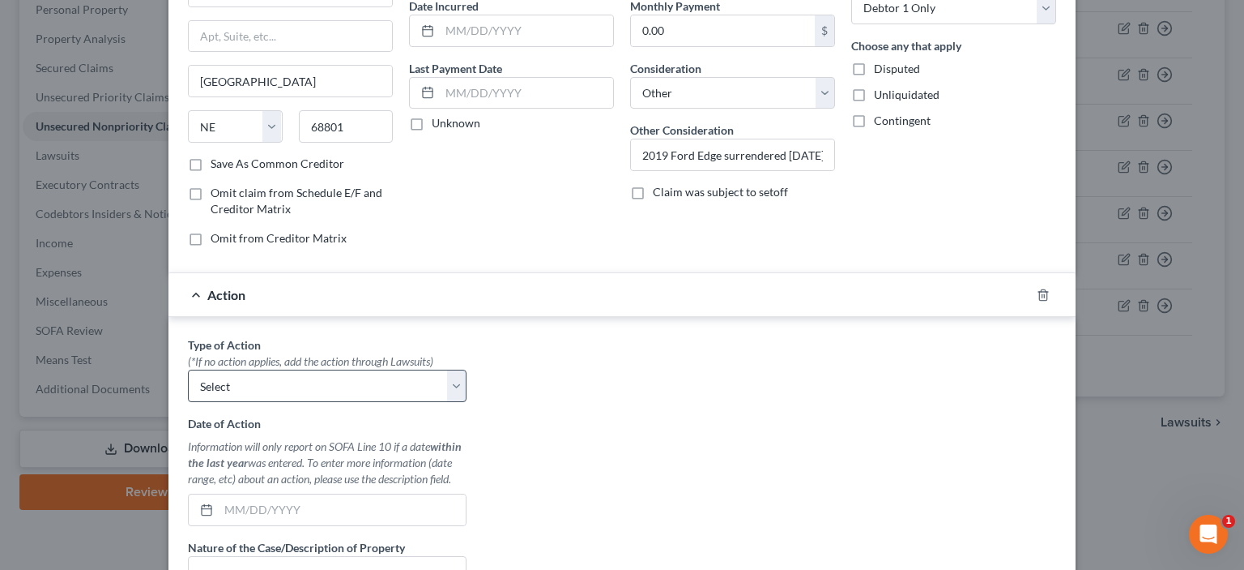  Describe the element at coordinates (224, 344) in the screenshot. I see `span: Type of Action` at that location.